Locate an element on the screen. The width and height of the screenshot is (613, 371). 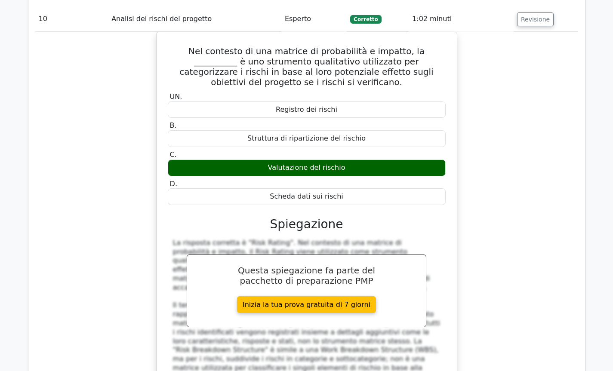
font: Registro dei rischi is located at coordinates (306, 109).